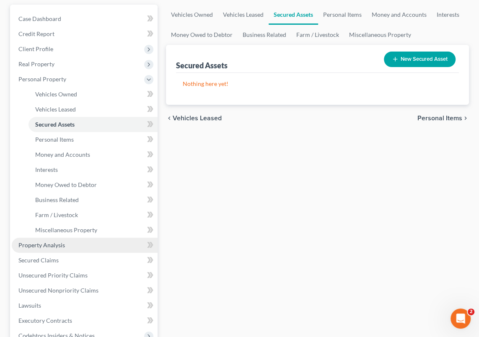 The image size is (479, 337). What do you see at coordinates (443, 118) in the screenshot?
I see `button: Personal Items chevron_right` at bounding box center [443, 118].